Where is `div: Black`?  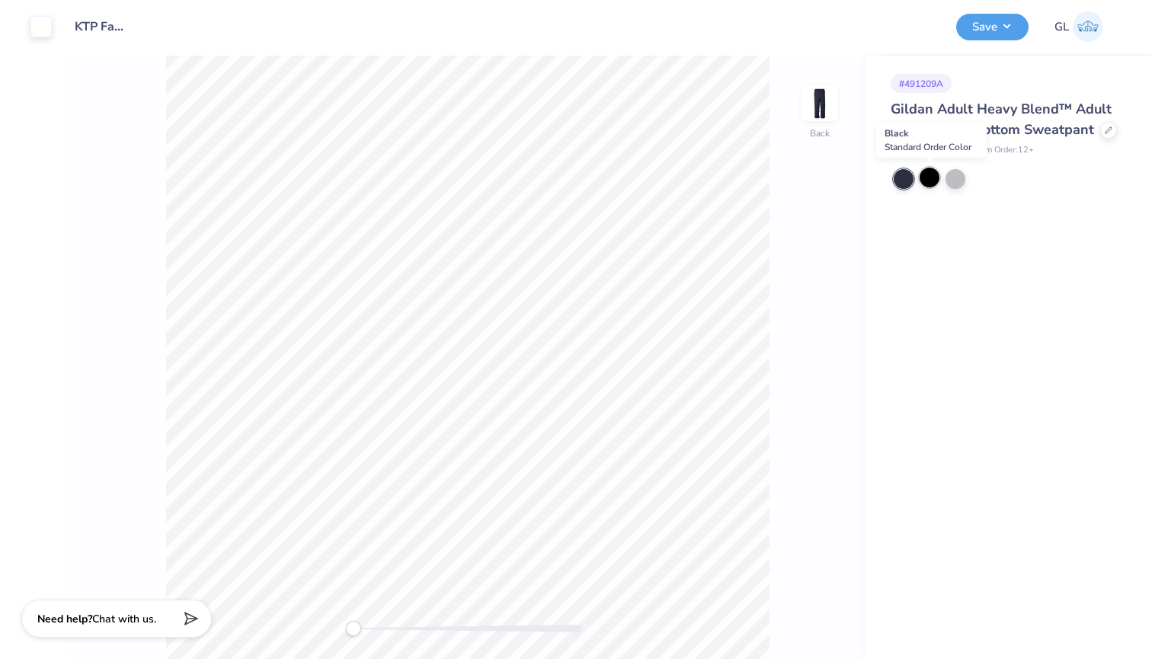 div: Black is located at coordinates (931, 140).